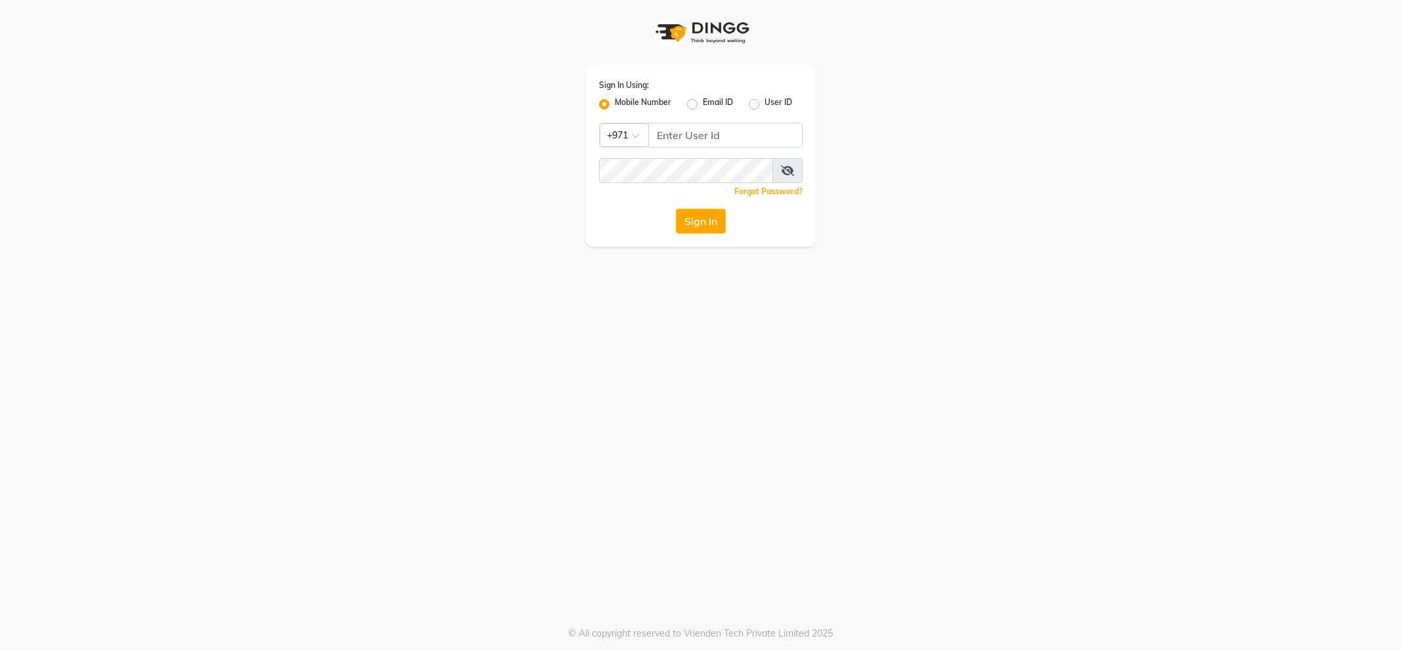 The height and width of the screenshot is (651, 1401). Describe the element at coordinates (701, 221) in the screenshot. I see `button: Sign In` at that location.